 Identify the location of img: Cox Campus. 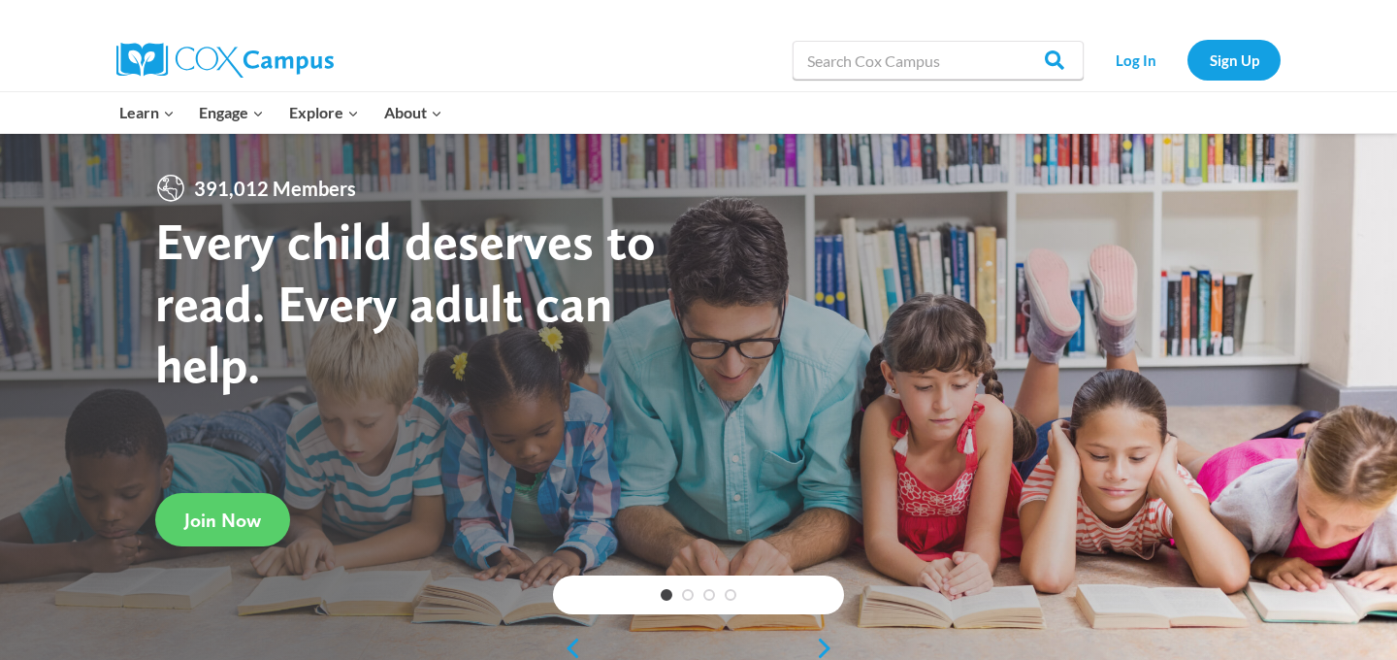
(225, 60).